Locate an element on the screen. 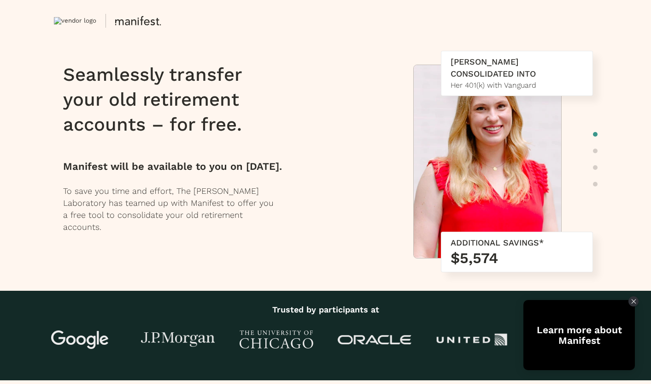 This screenshot has width=651, height=384. div: Learn more about Manifest is located at coordinates (579, 335).